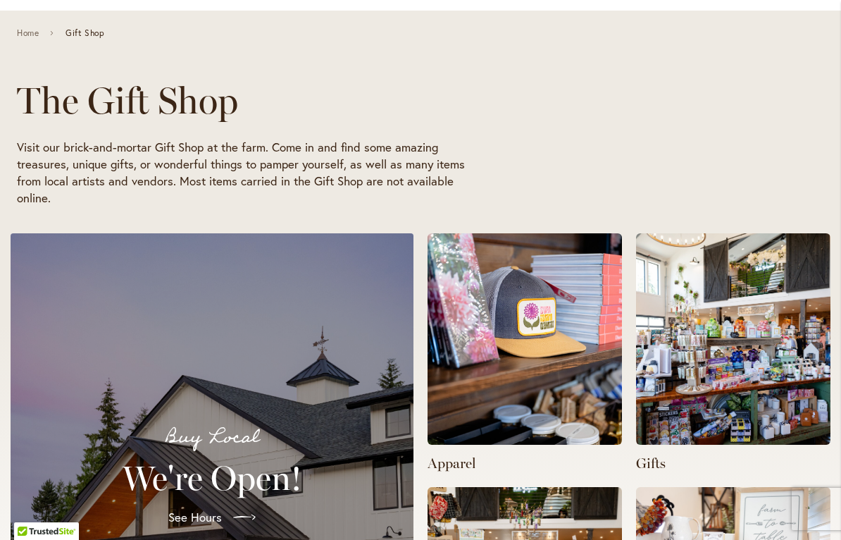  Describe the element at coordinates (733, 339) in the screenshot. I see `img: springgiftshop-128.jpg` at that location.